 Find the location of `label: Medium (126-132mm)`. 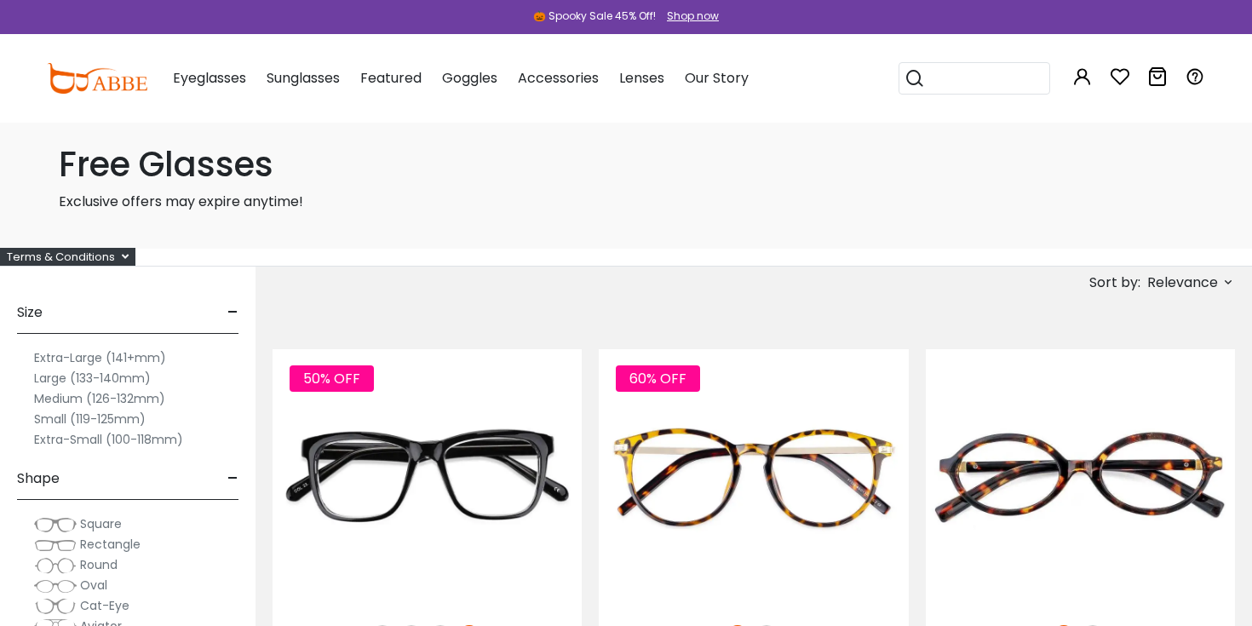

label: Medium (126-132mm) is located at coordinates (100, 399).